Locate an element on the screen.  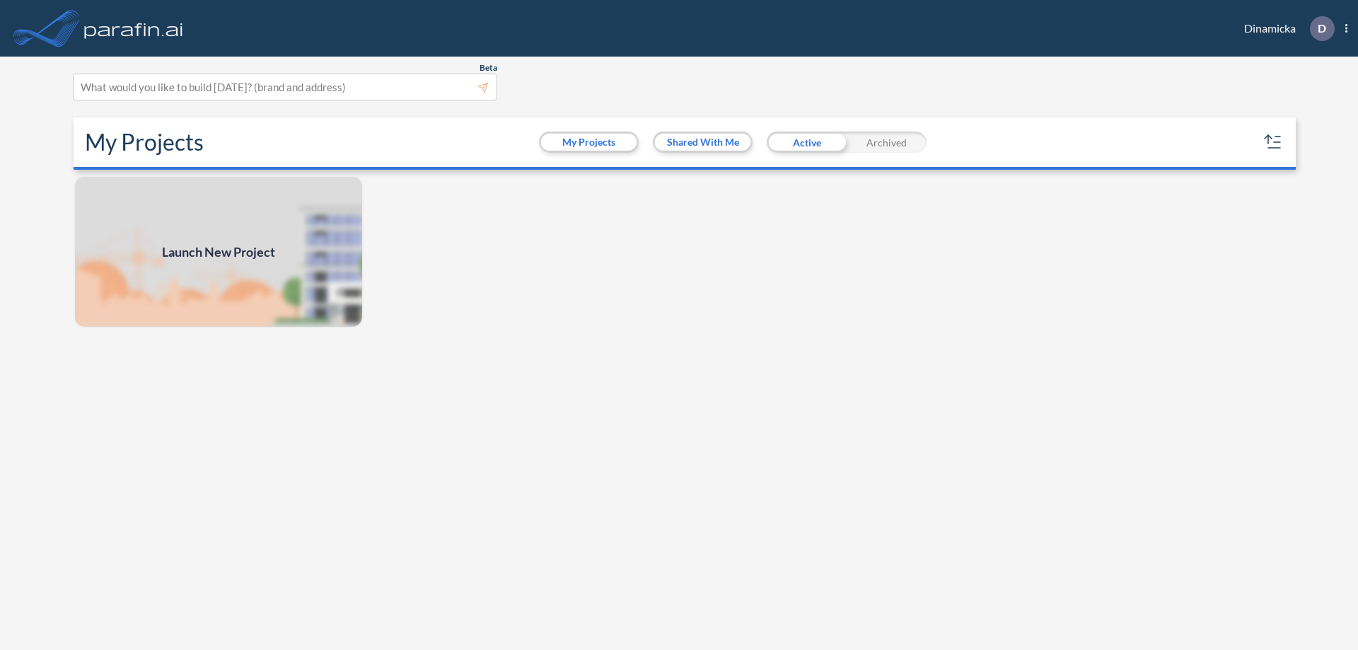
button: Shared With Me is located at coordinates (703, 142).